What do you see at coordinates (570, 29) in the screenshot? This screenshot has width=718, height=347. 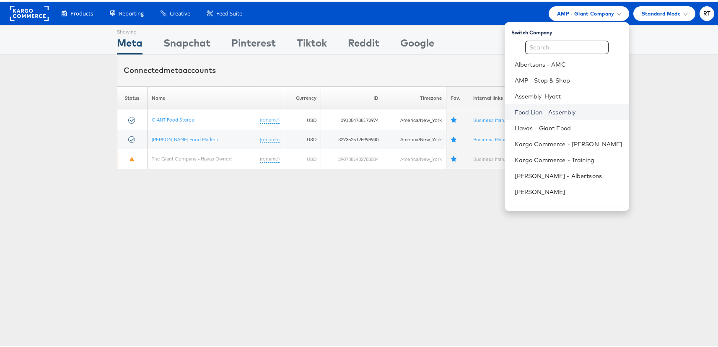 I see `div: Switch Company` at bounding box center [570, 29].